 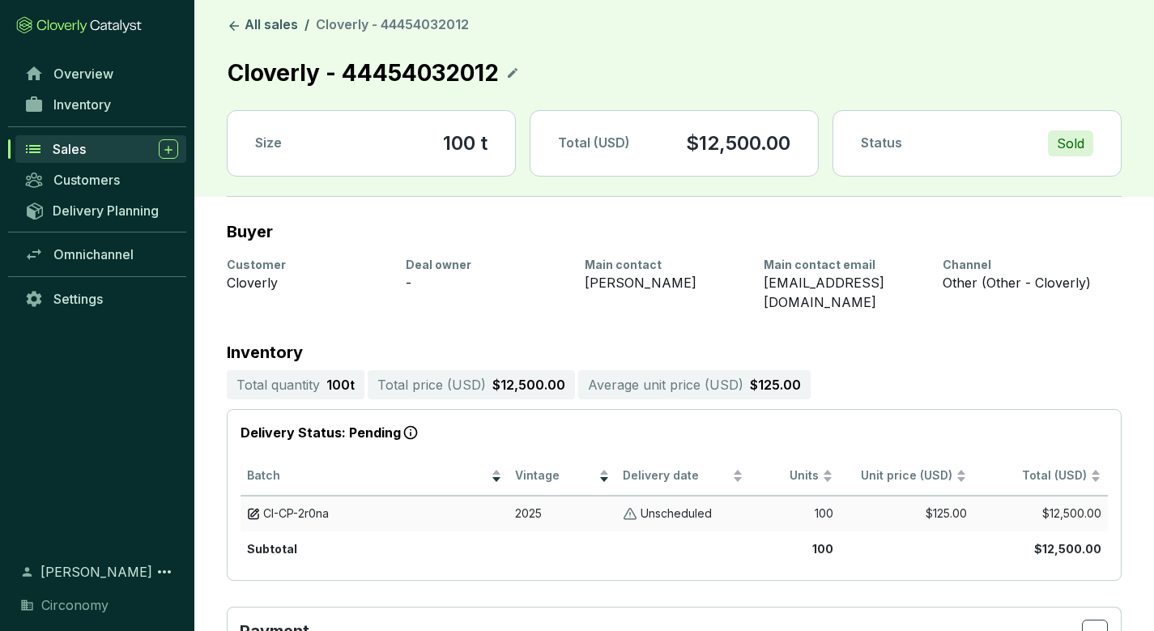 What do you see at coordinates (907, 475) in the screenshot?
I see `span: Unit price (USD)` at bounding box center [907, 475].